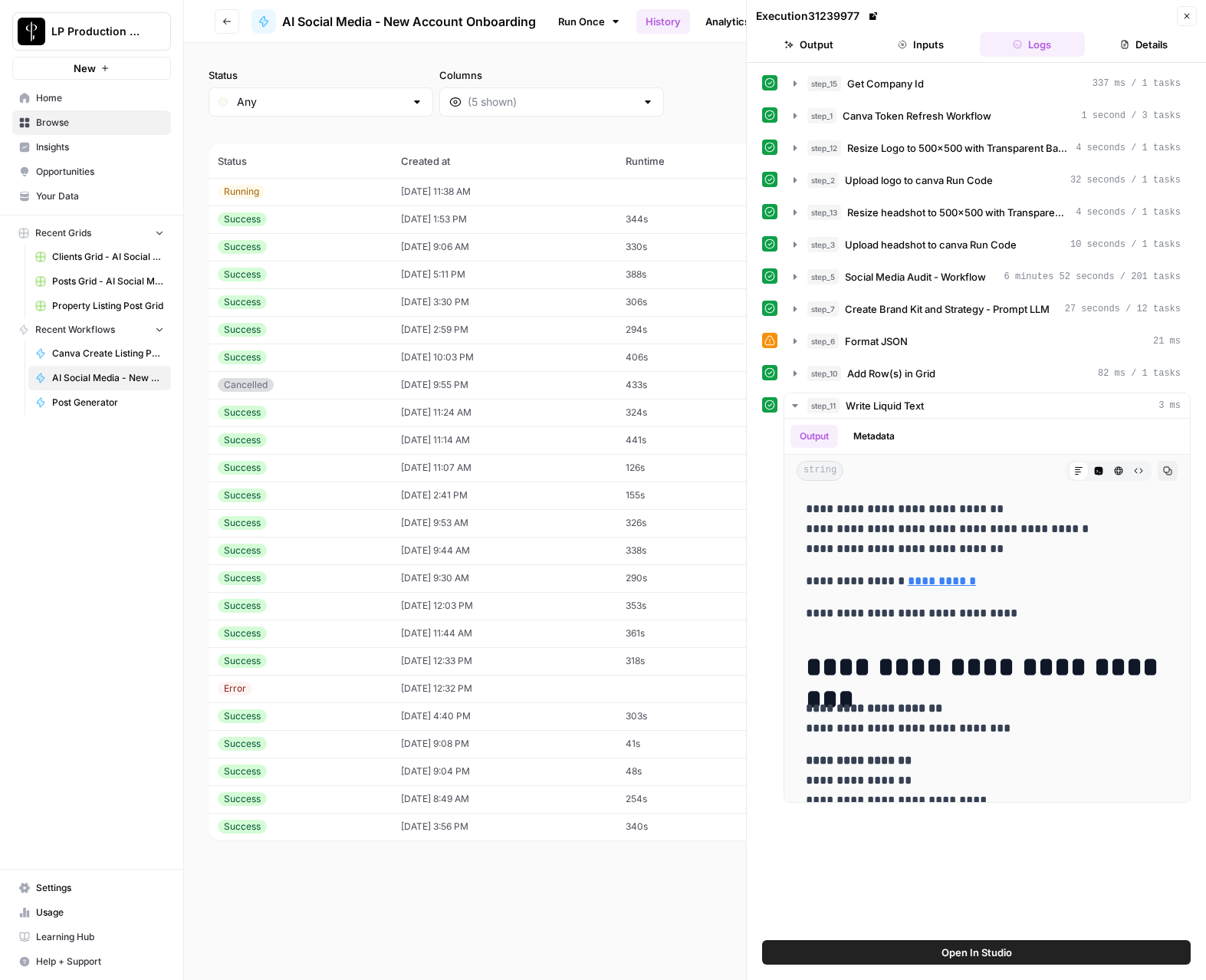  Describe the element at coordinates (31, 31) in the screenshot. I see `img: LP Production Workloads Logo` at that location.